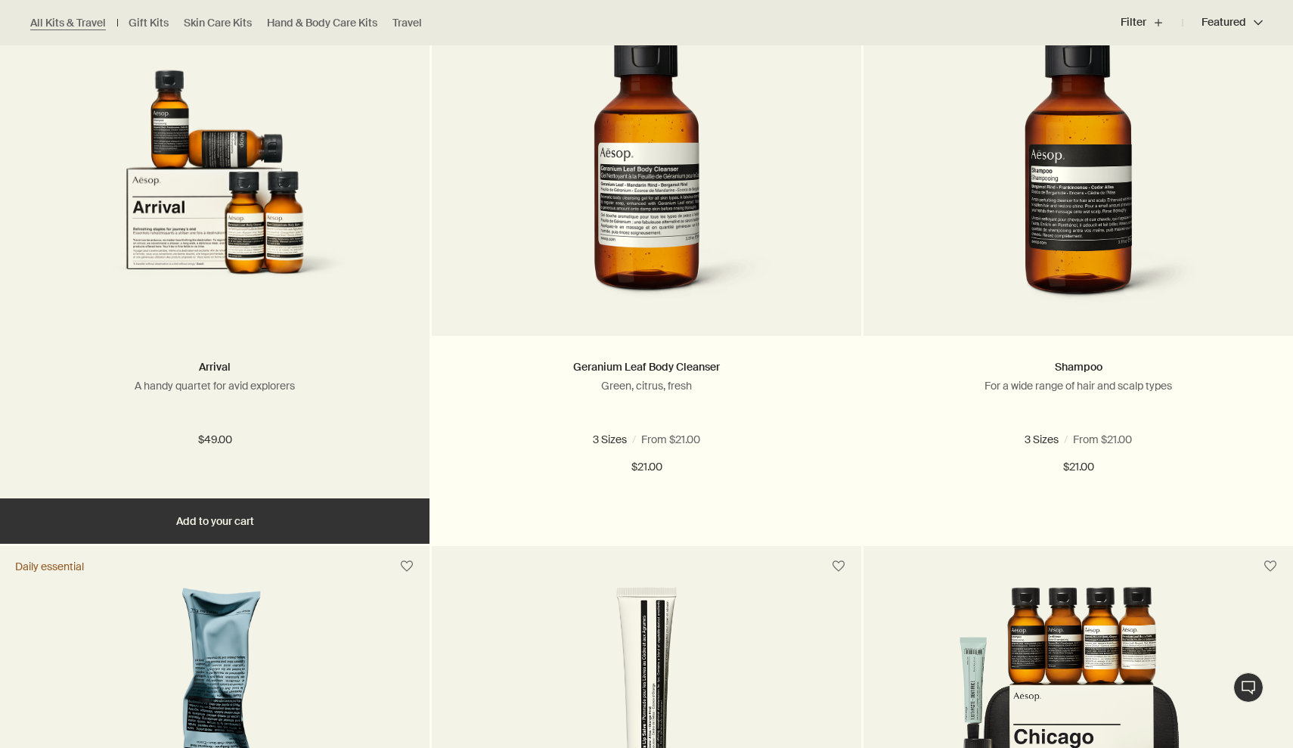 The height and width of the screenshot is (748, 1293). Describe the element at coordinates (1078, 386) in the screenshot. I see `p: For a wide range of hair and scalp types` at that location.